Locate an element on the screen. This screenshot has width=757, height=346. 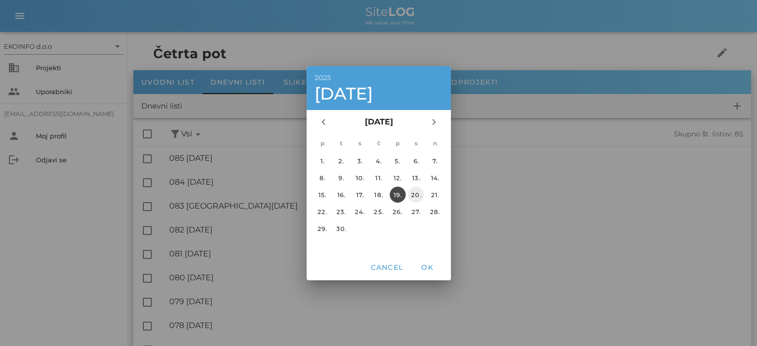
div: 11. is located at coordinates (378, 177).